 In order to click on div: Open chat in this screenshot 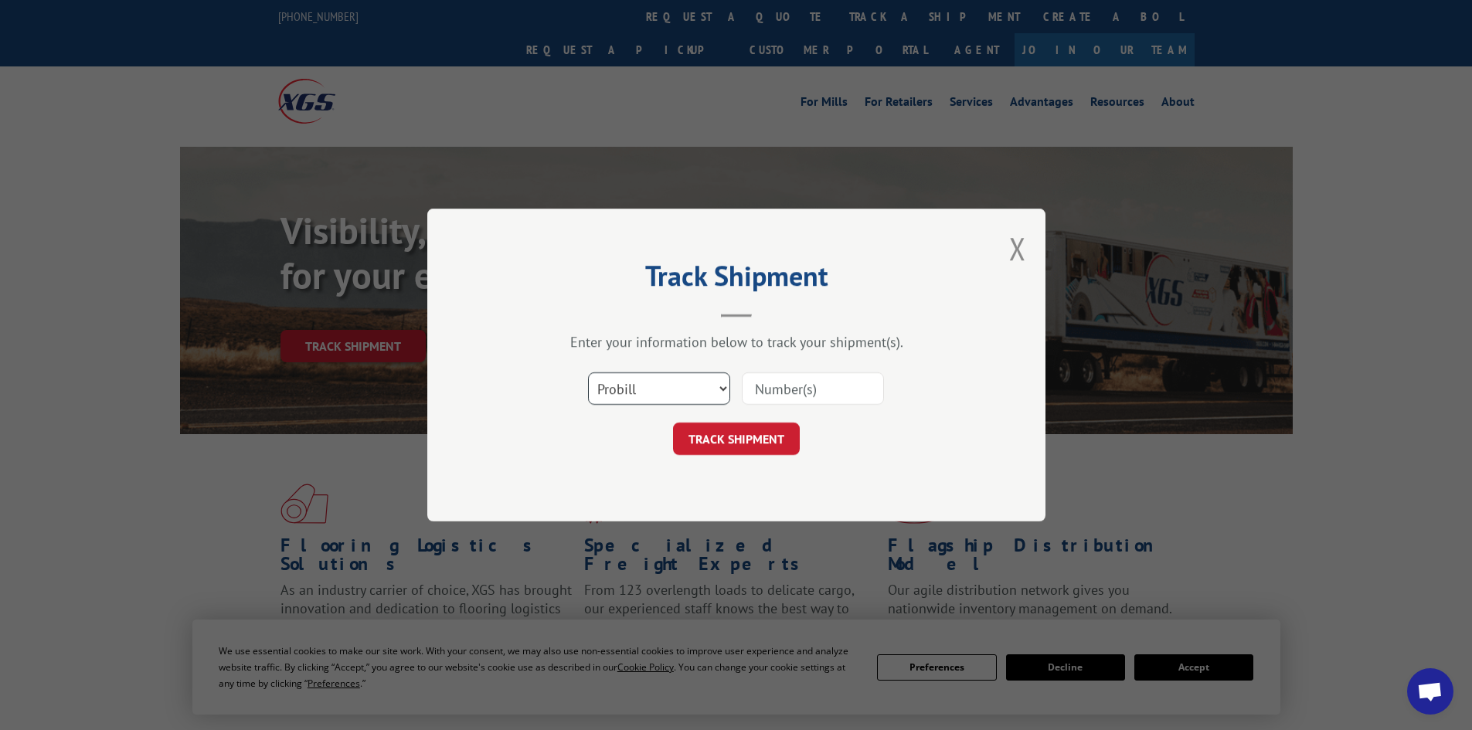, I will do `click(1430, 691)`.